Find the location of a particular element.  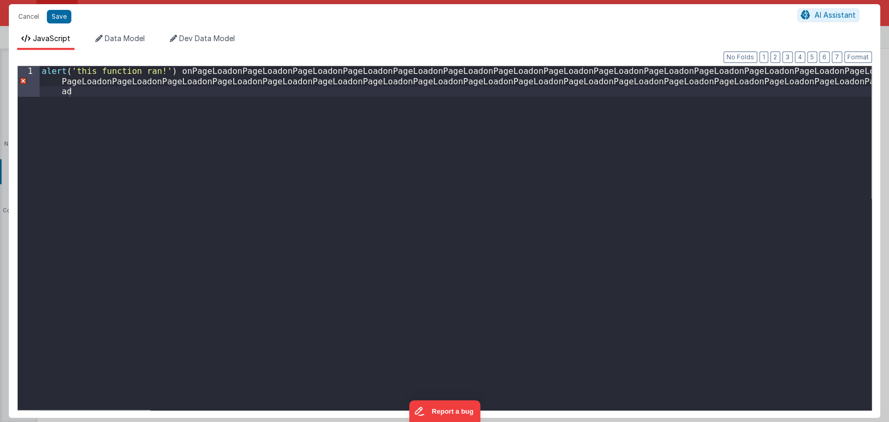

button: 3 is located at coordinates (787, 57).